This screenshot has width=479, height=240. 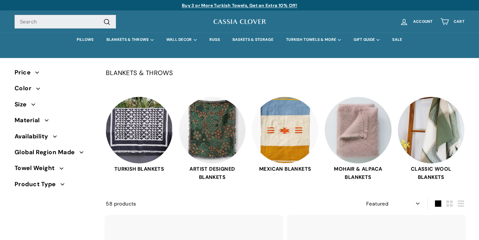 What do you see at coordinates (181, 40) in the screenshot?
I see `summary: WALL DECOR` at bounding box center [181, 40].